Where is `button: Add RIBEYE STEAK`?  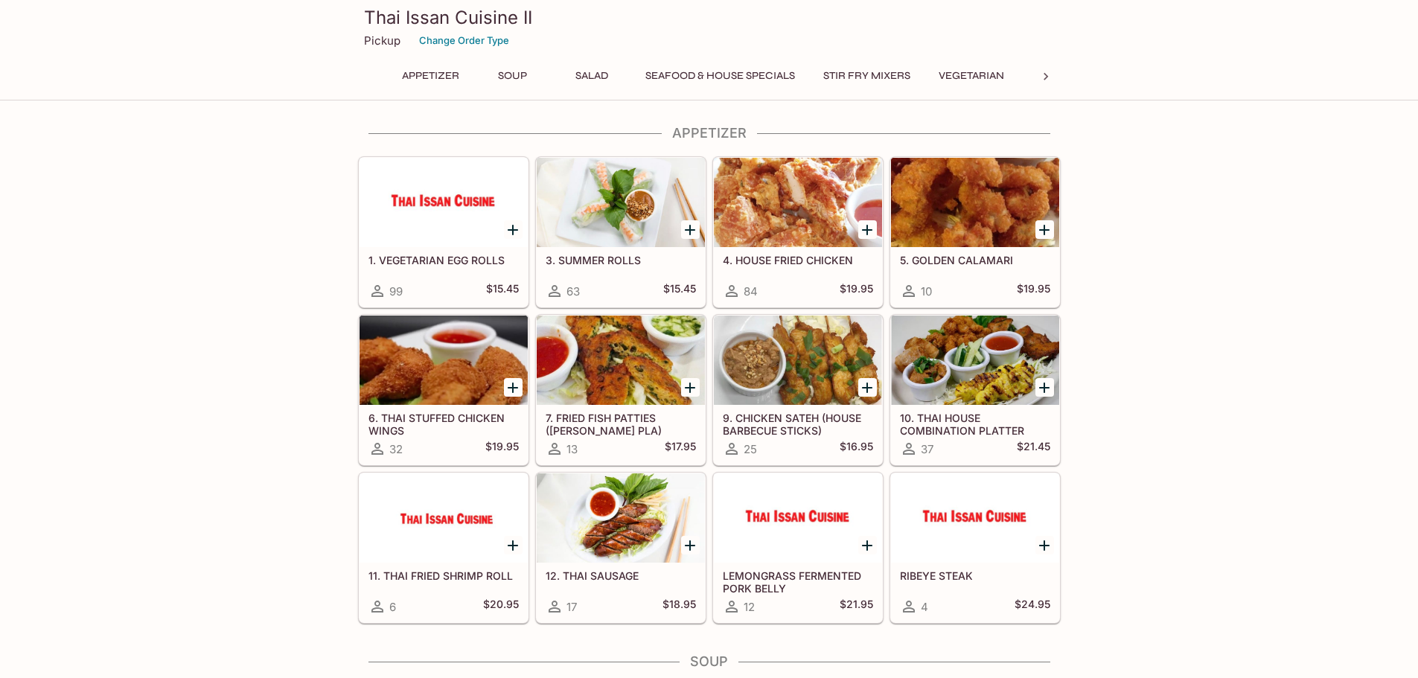 button: Add RIBEYE STEAK is located at coordinates (1044, 545).